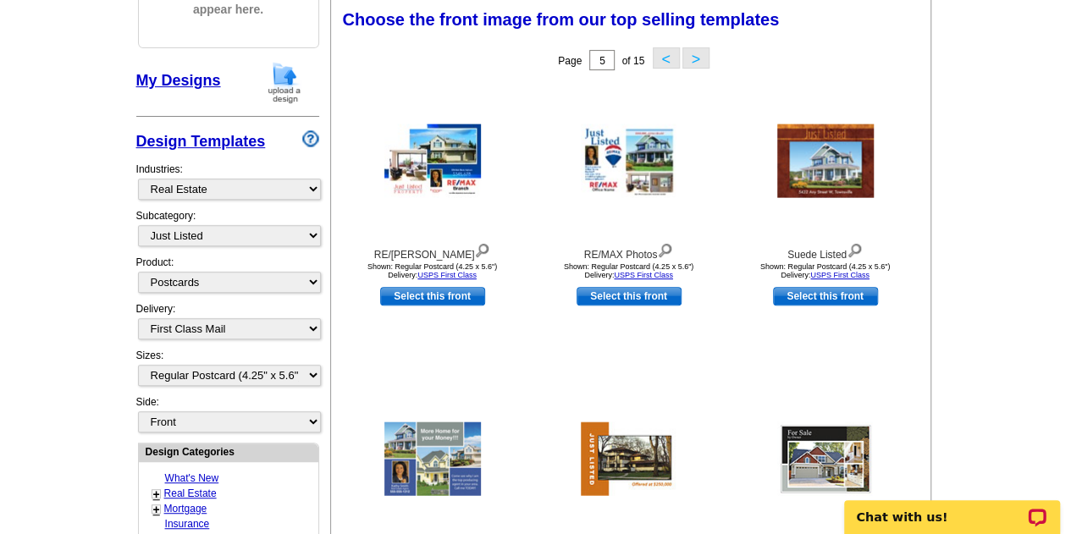 The image size is (1071, 534). Describe the element at coordinates (433, 459) in the screenshot. I see `img: Tri Marketing` at that location.